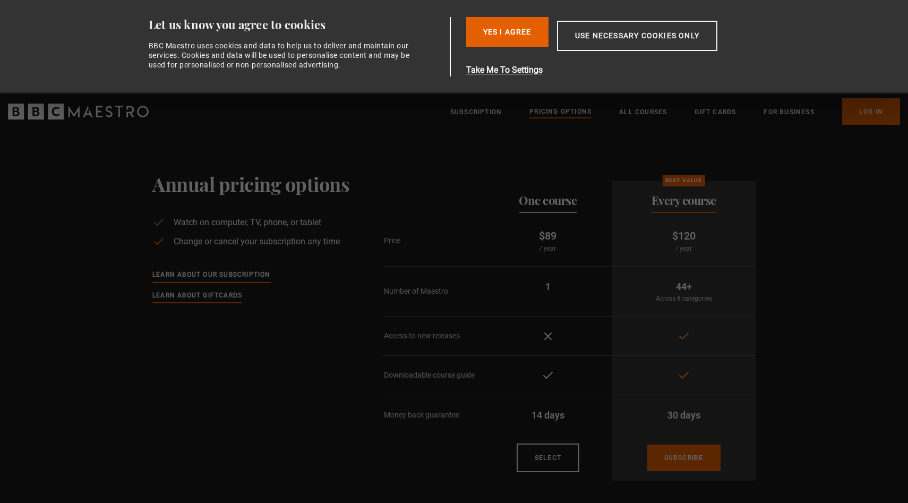 The width and height of the screenshot is (908, 503). I want to click on p: 1, so click(548, 286).